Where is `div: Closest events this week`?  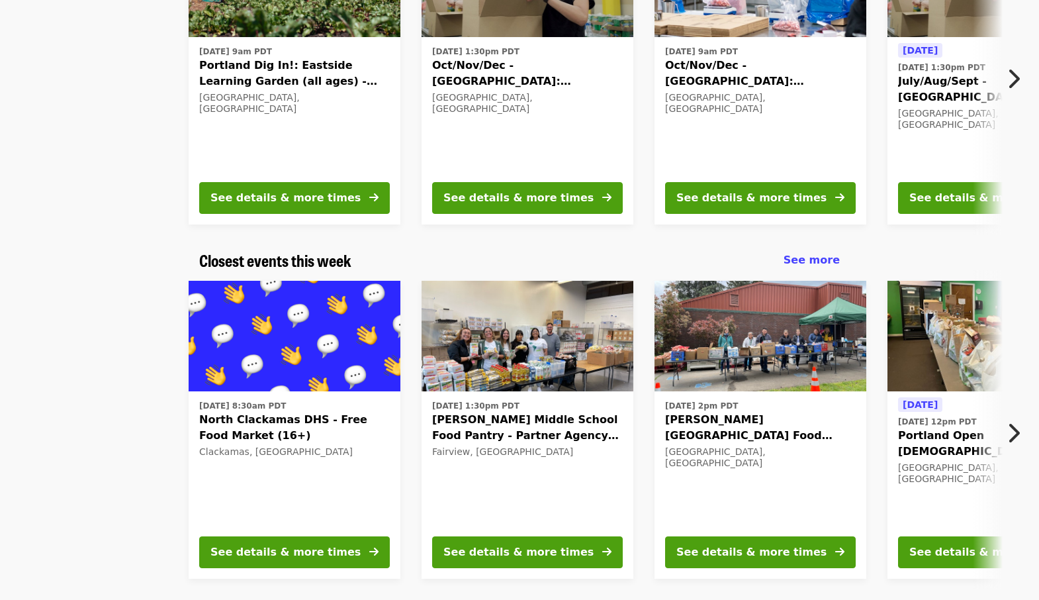 div: Closest events this week is located at coordinates (520, 260).